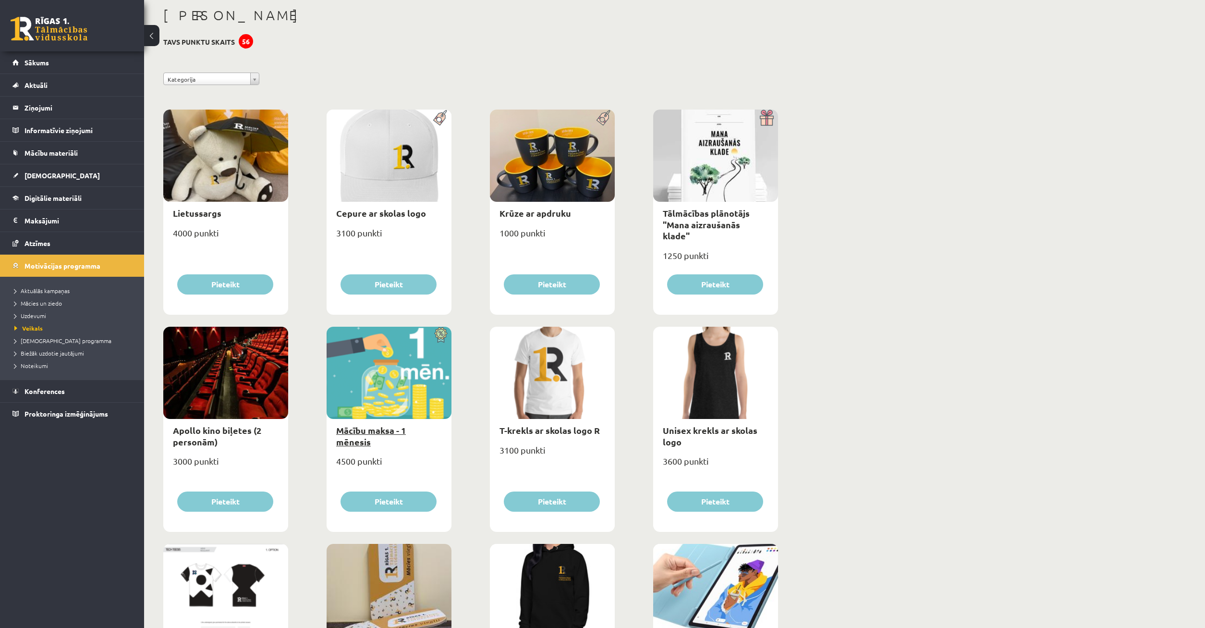 The height and width of the screenshot is (628, 1205). What do you see at coordinates (72, 220) in the screenshot?
I see `a: Maksājumi` at bounding box center [72, 220].